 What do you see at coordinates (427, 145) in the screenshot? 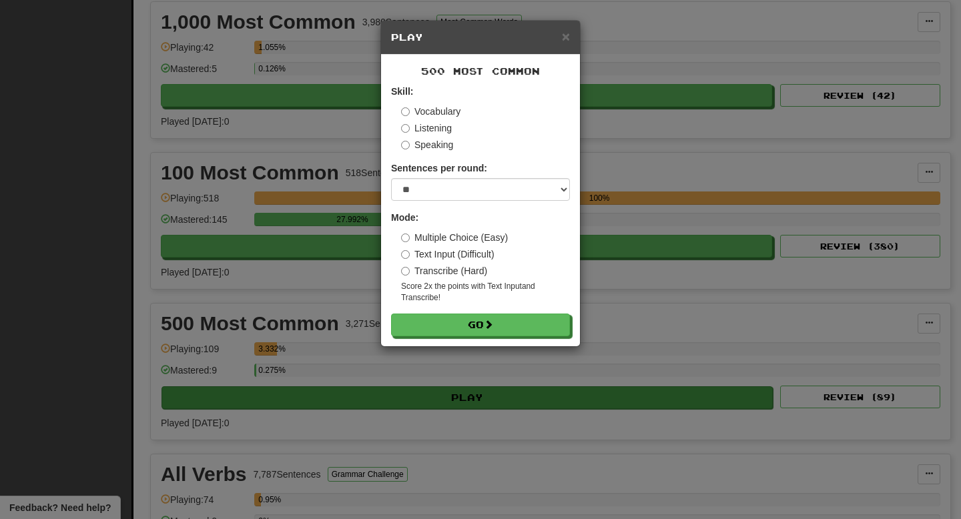
I see `label: Speaking` at bounding box center [427, 145].